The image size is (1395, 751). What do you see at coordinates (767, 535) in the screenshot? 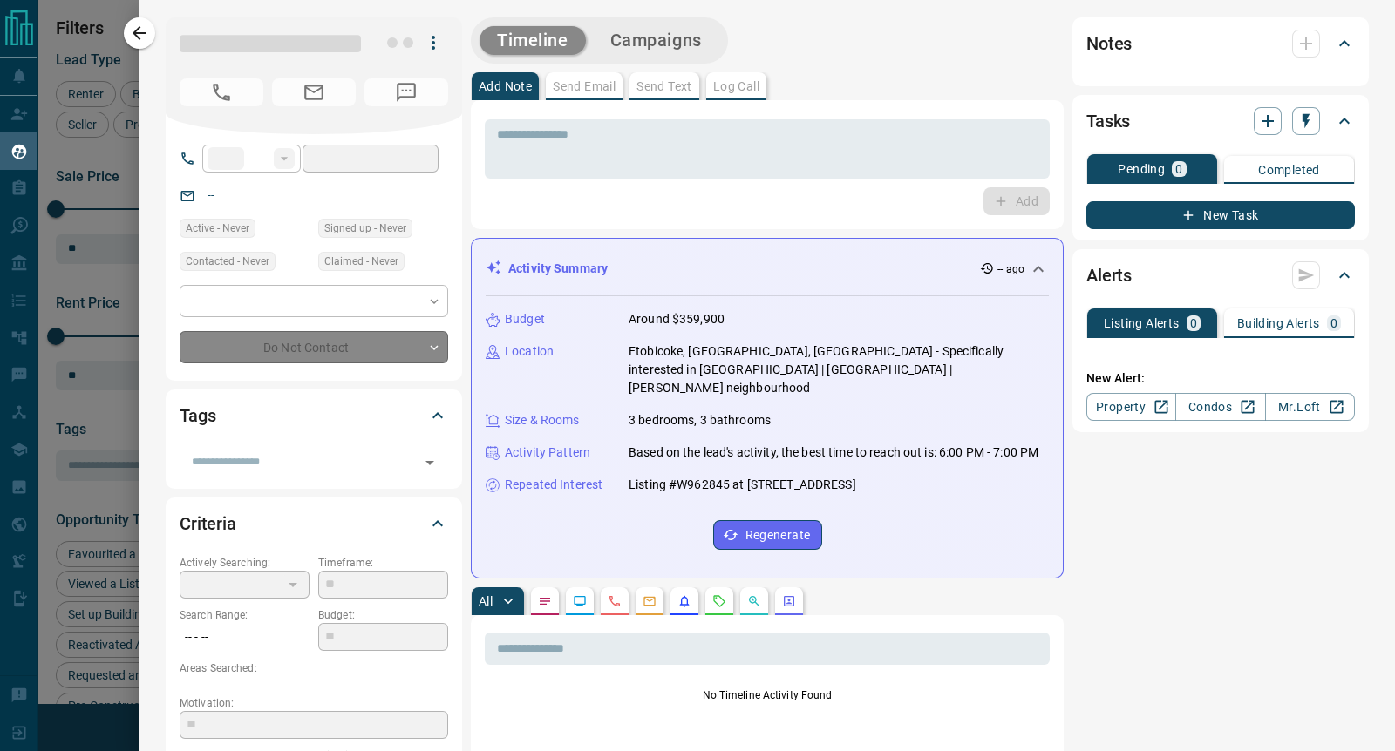
I see `button: Regenerate` at bounding box center [767, 535].